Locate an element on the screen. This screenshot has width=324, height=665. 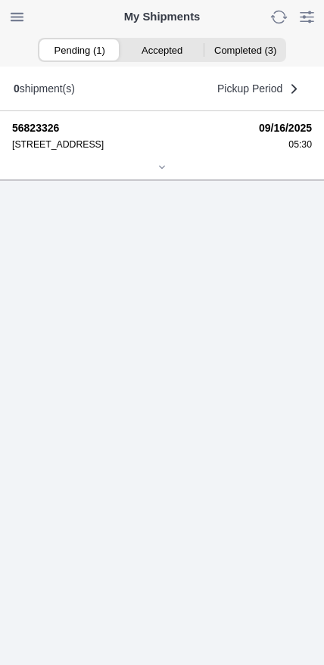
ion-segment-button: Accepted is located at coordinates (161, 50).